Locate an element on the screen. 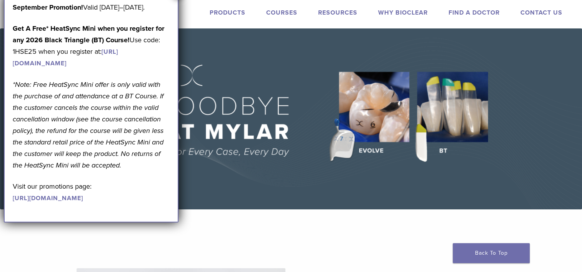  a: Find A Doctor is located at coordinates (474, 13).